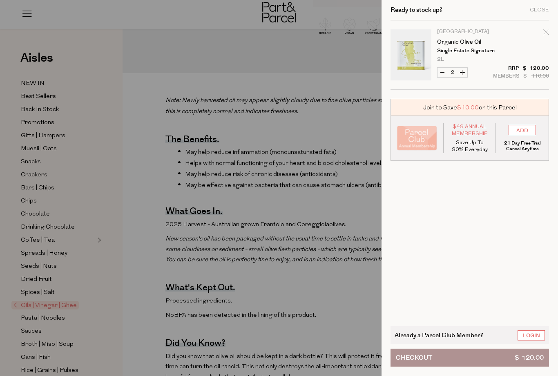 The width and height of the screenshot is (558, 376). What do you see at coordinates (452, 72) in the screenshot?
I see `input: QTY Organic Olive Oil` at bounding box center [452, 72].